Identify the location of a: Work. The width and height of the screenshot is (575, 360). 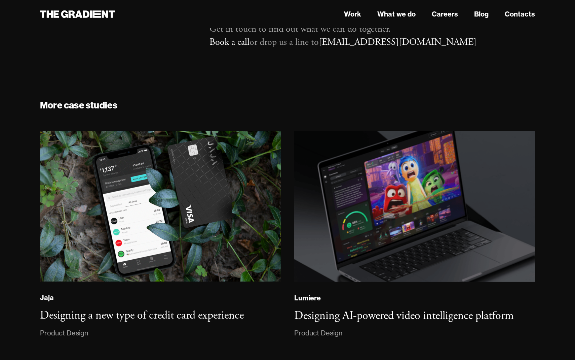
(353, 14).